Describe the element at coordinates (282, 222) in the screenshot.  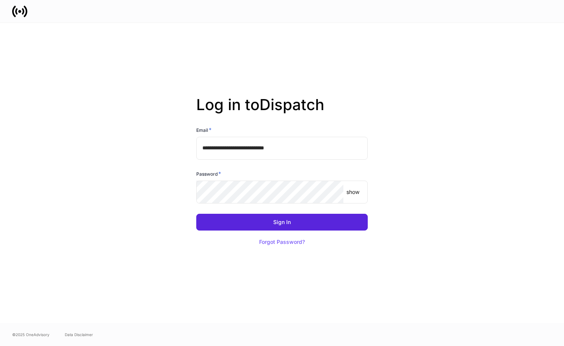
I see `button: Sign In` at that location.